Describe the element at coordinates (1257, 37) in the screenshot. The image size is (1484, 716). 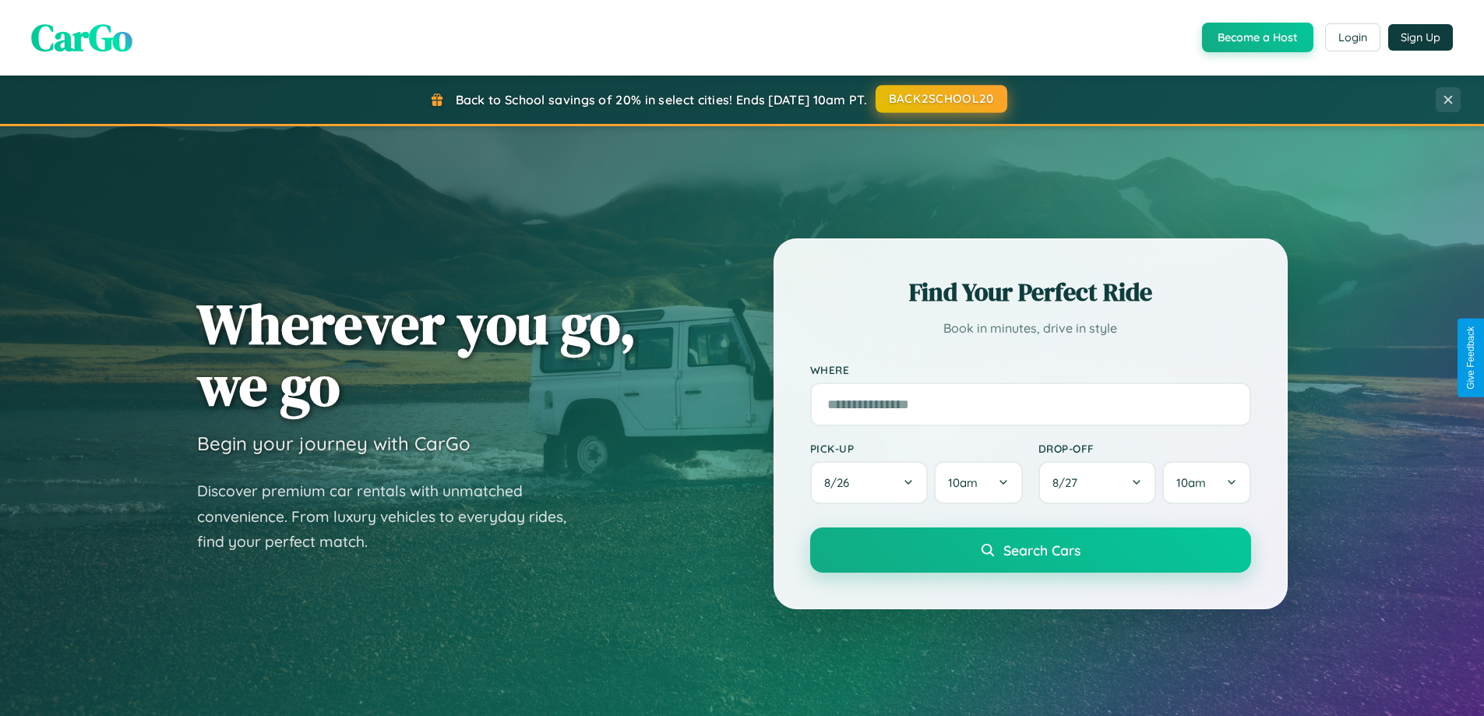
I see `button: Become a Host` at that location.